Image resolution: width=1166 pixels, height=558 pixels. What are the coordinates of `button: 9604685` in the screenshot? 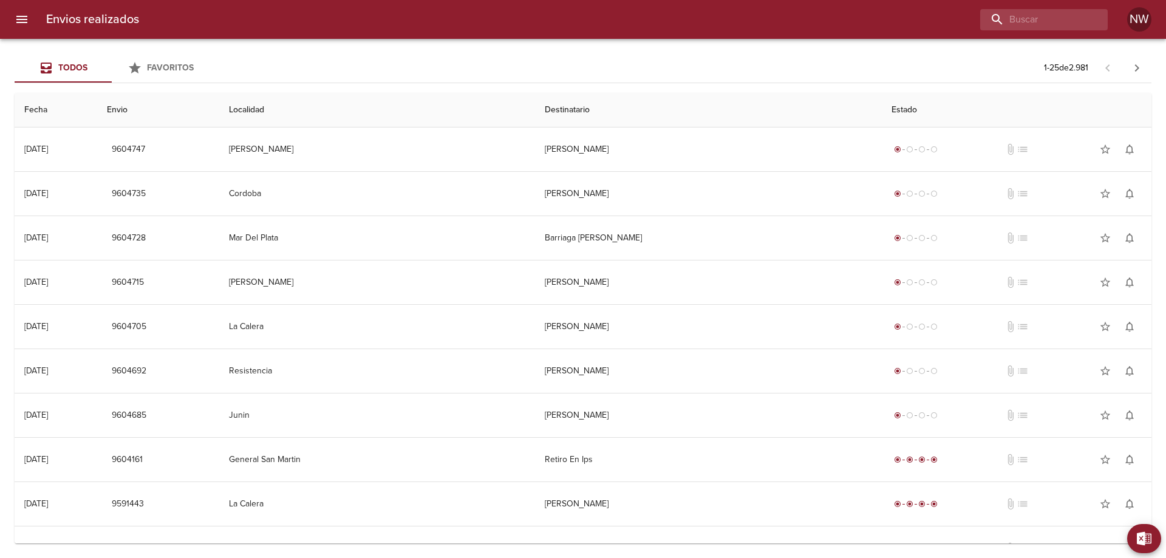 It's located at (129, 415).